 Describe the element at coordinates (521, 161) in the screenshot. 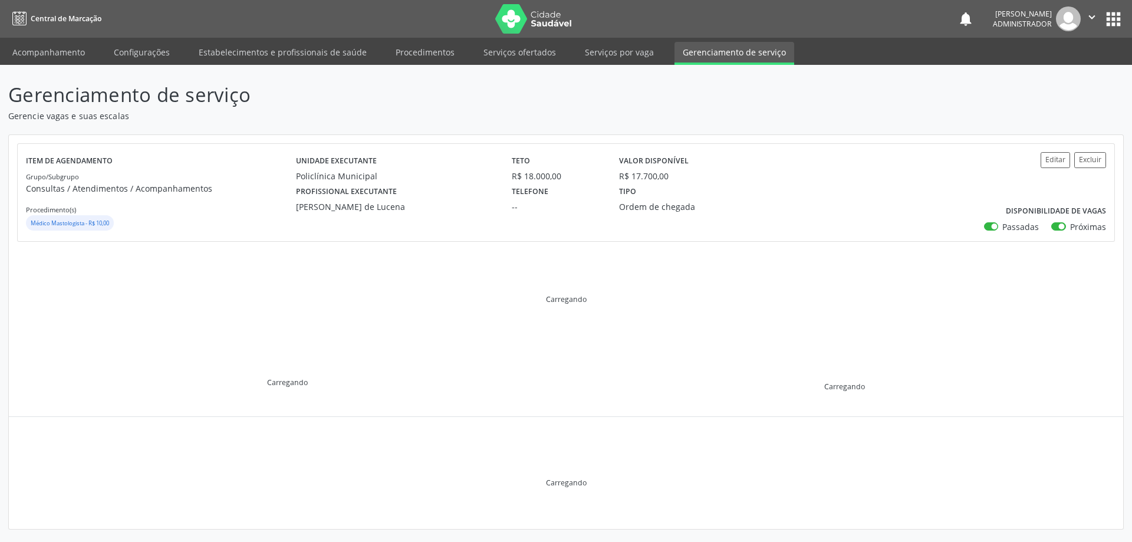

I see `label: Teto` at that location.